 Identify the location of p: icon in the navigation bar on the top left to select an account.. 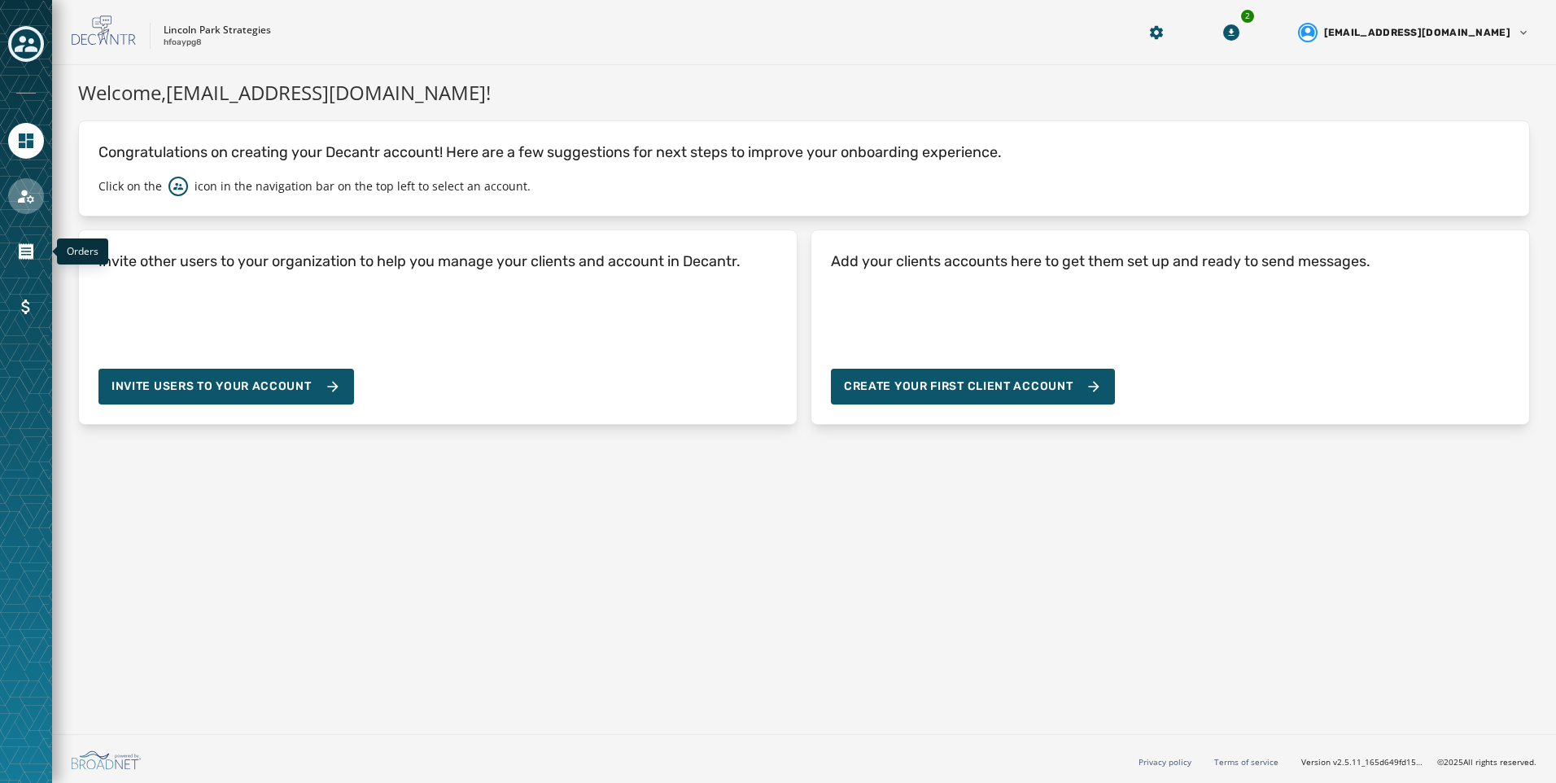
(362, 186).